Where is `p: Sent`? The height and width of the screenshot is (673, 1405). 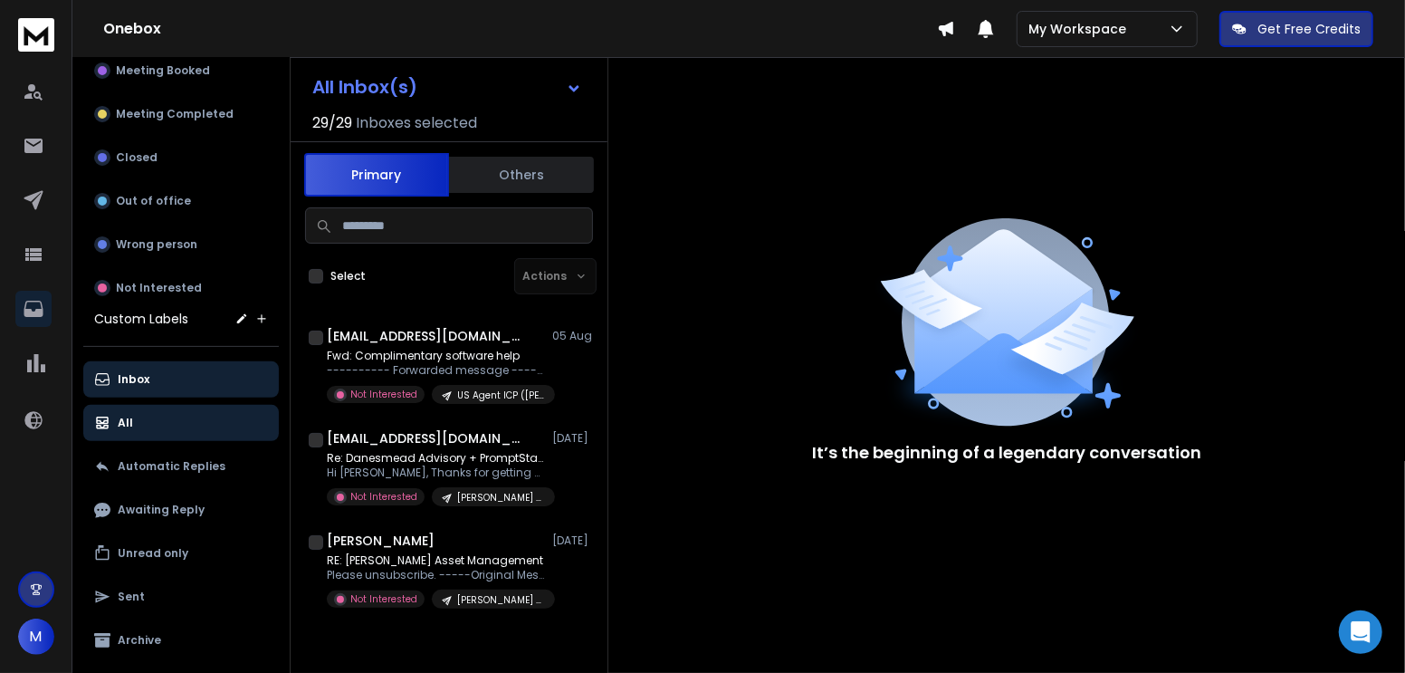 p: Sent is located at coordinates (131, 597).